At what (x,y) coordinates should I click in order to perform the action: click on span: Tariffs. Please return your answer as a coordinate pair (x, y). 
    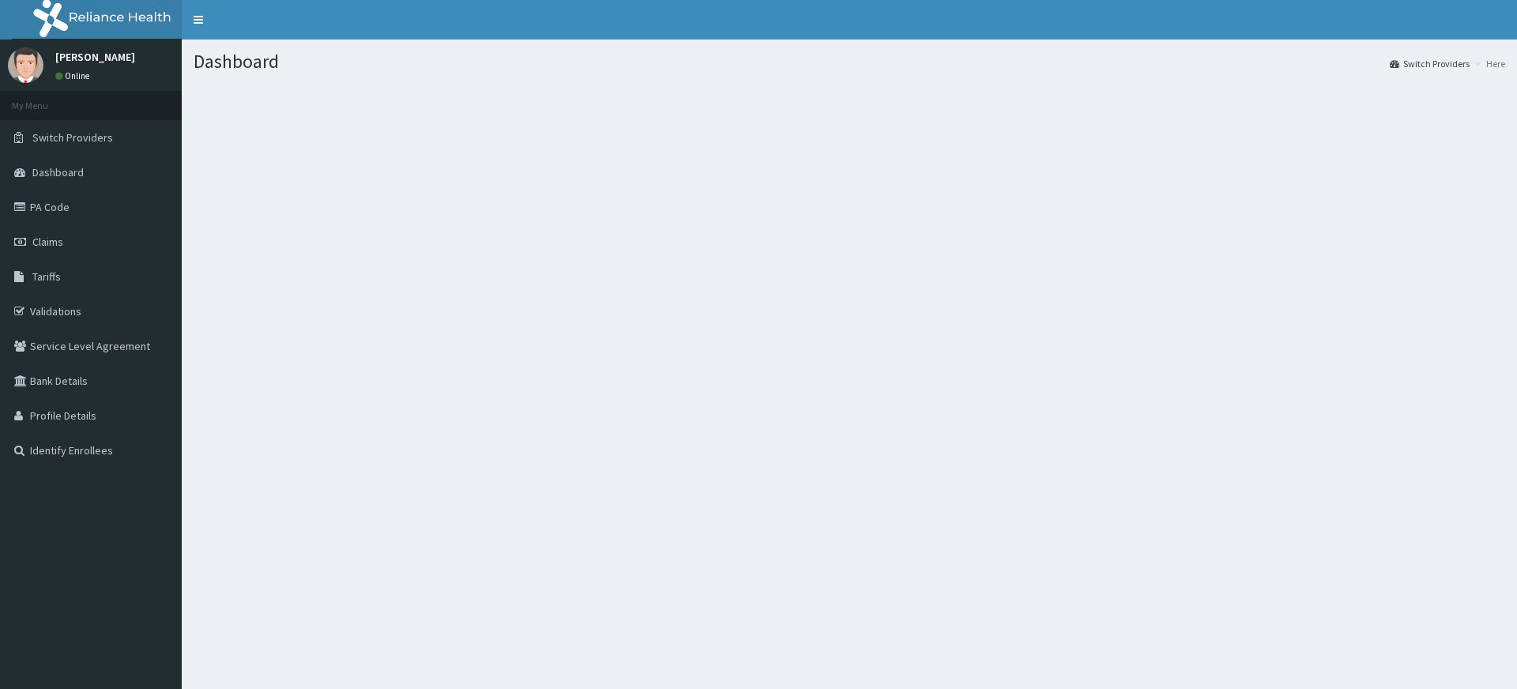
    Looking at the image, I should click on (47, 277).